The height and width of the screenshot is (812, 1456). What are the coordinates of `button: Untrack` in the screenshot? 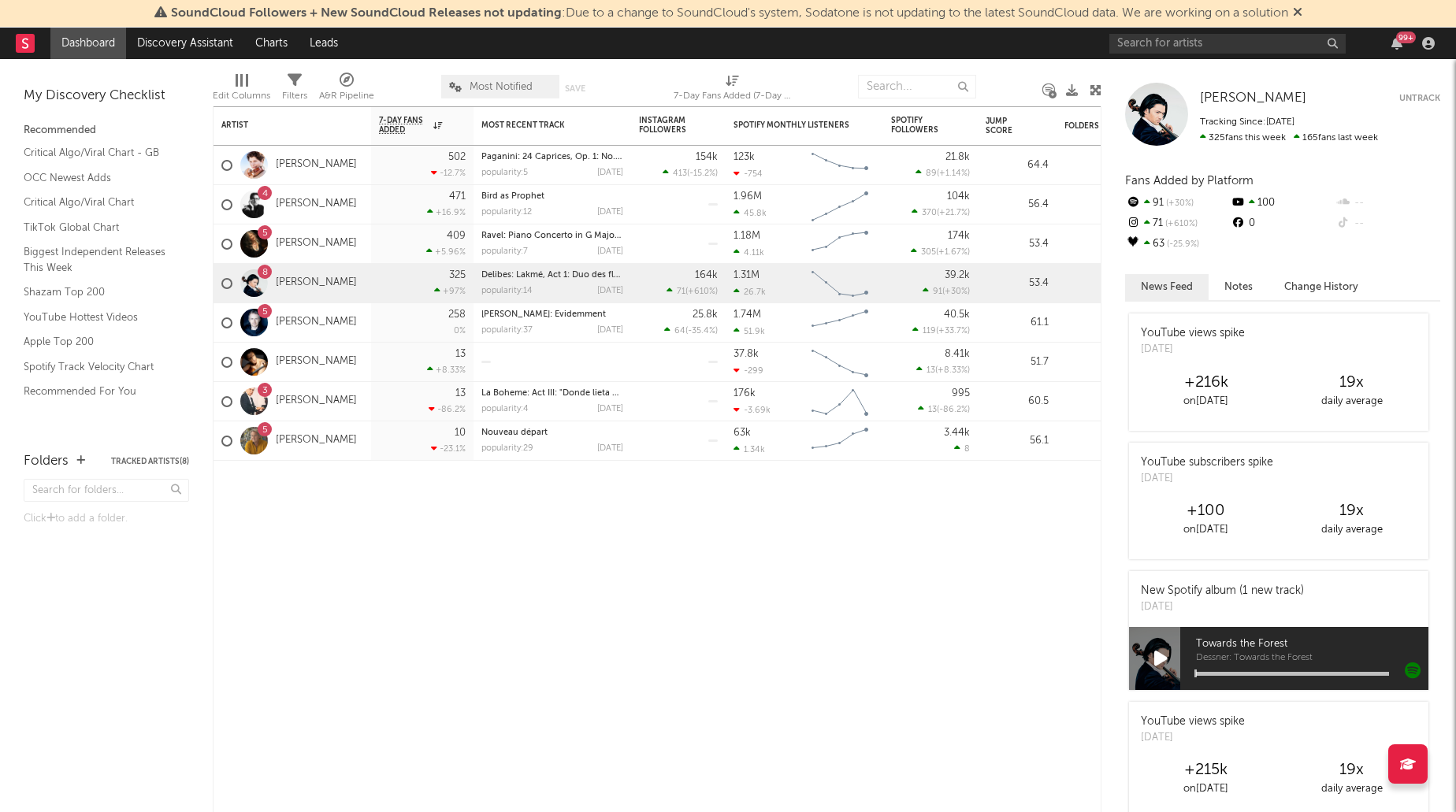 It's located at (1419, 99).